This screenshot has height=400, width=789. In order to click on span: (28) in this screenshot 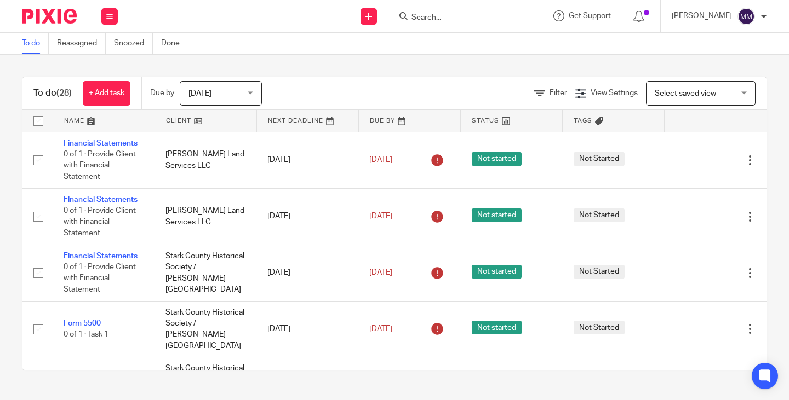, I will do `click(64, 93)`.